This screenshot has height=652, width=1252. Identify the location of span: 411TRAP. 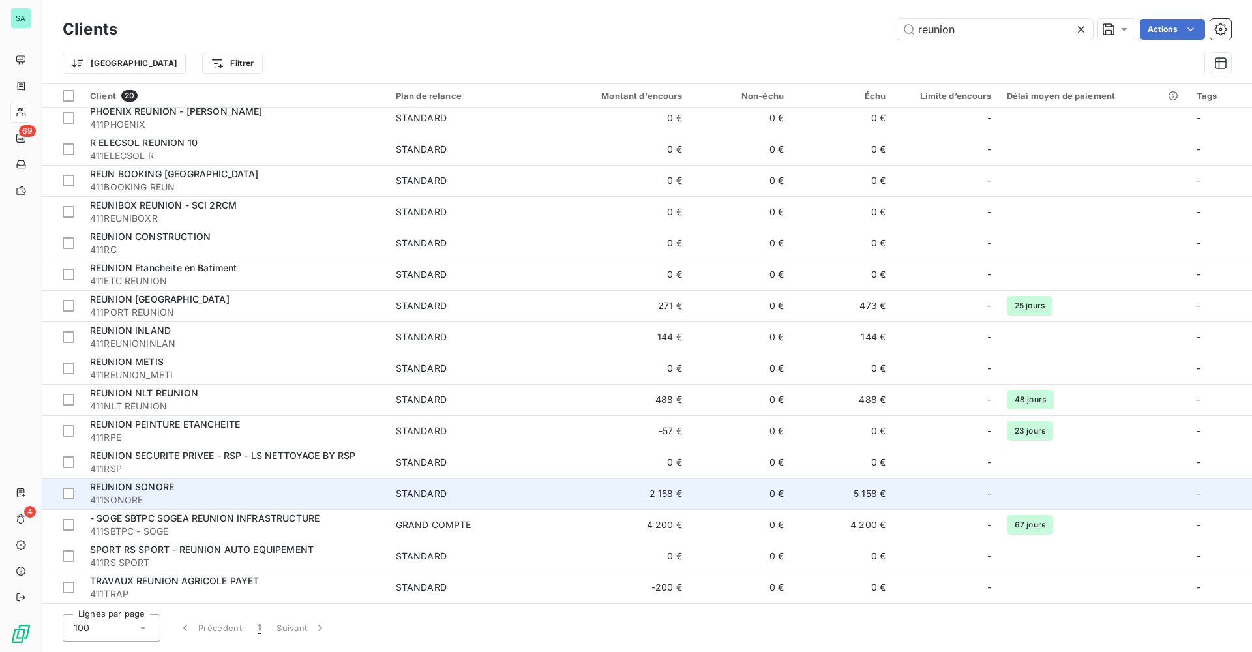
(235, 594).